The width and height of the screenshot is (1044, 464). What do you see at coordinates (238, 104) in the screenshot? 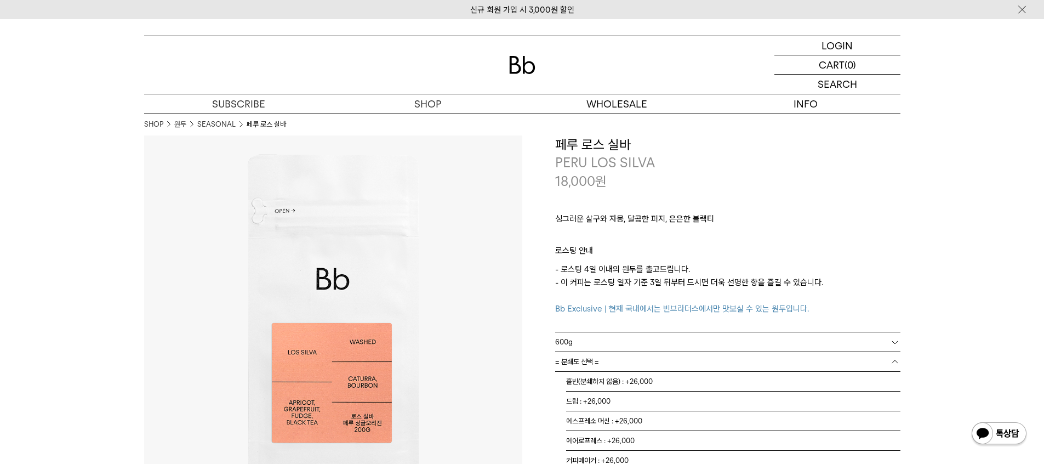
I see `p: SUBSCRIBE` at bounding box center [238, 104].